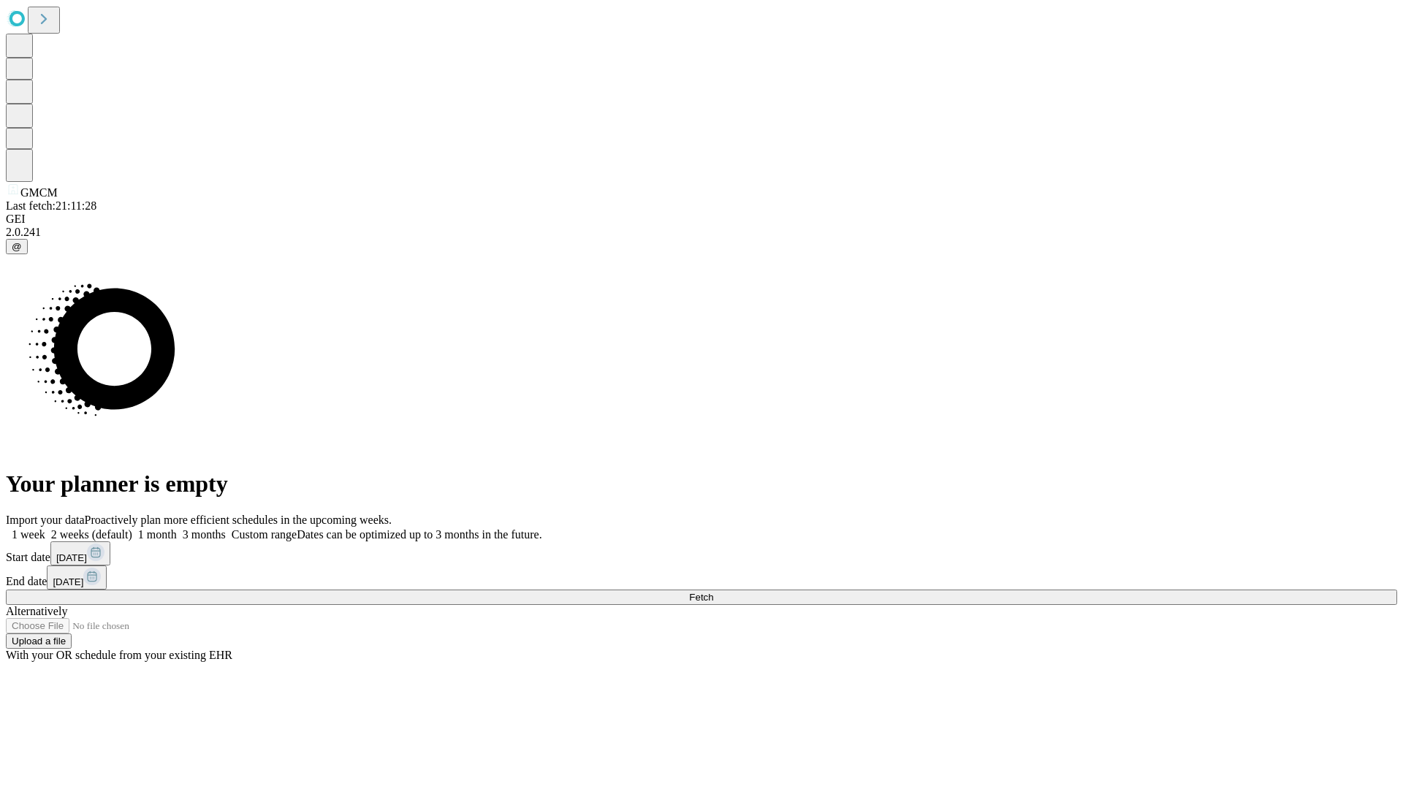  I want to click on span: Alternatively, so click(37, 611).